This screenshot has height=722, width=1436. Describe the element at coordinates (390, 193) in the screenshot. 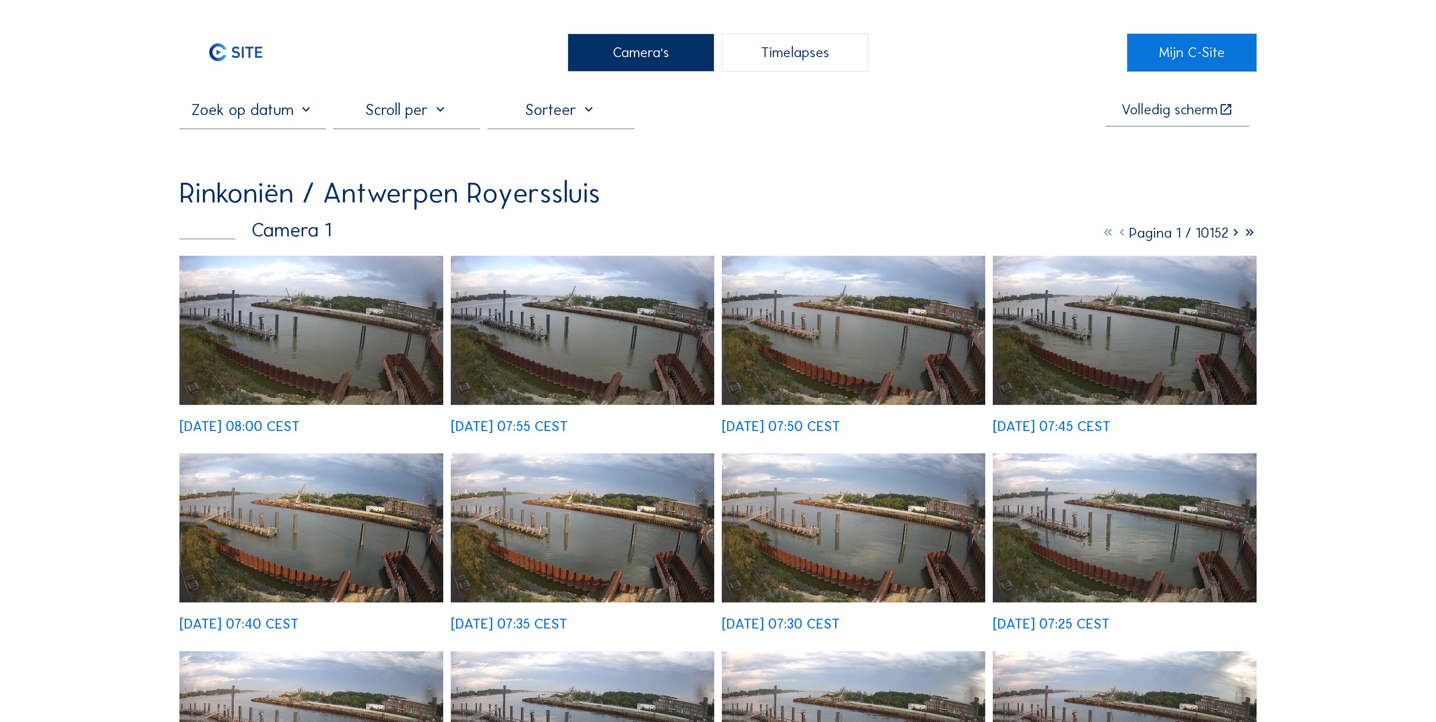

I see `div: Rinkoniën / Antwerpen Royerssluis` at that location.